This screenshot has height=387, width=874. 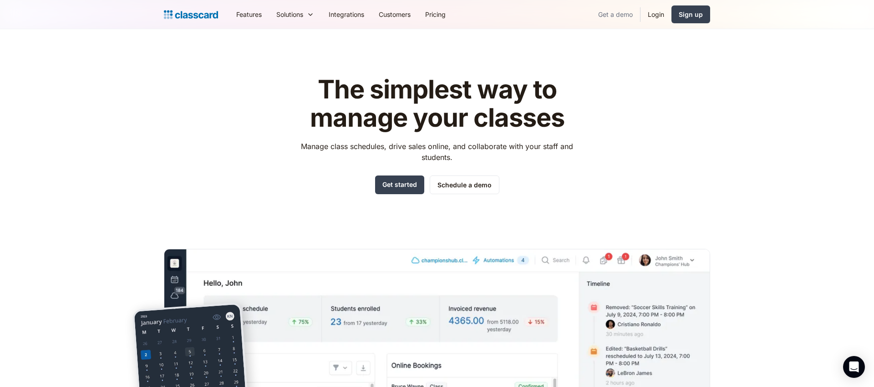 What do you see at coordinates (854, 367) in the screenshot?
I see `div: Open Intercom Messenger` at bounding box center [854, 367].